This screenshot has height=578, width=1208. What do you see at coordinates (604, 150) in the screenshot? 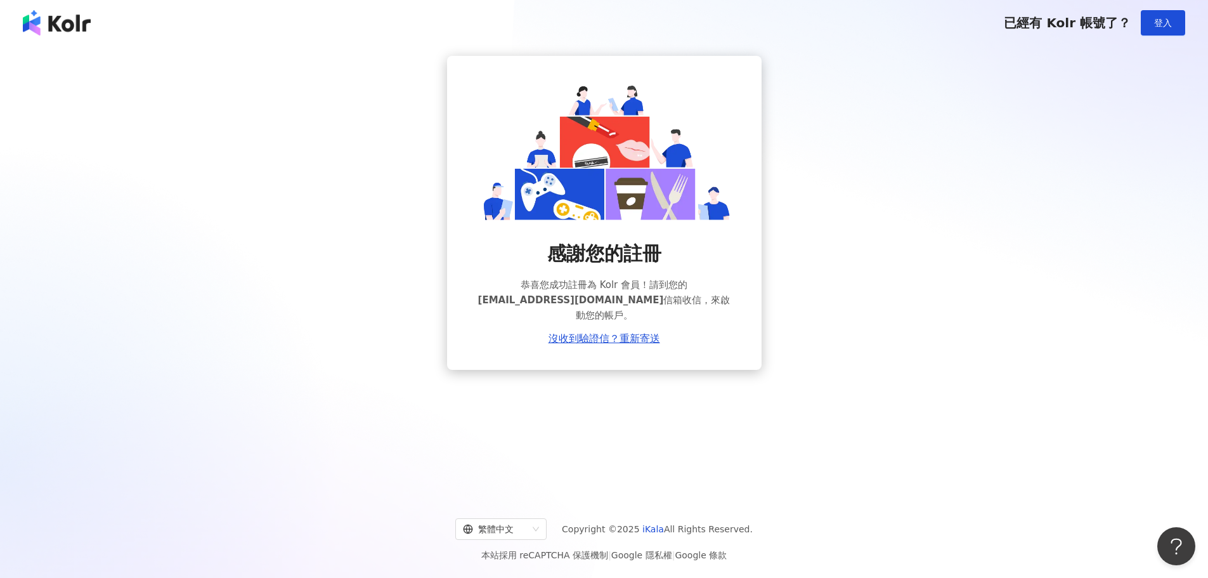
I see `img: register success` at bounding box center [604, 150].